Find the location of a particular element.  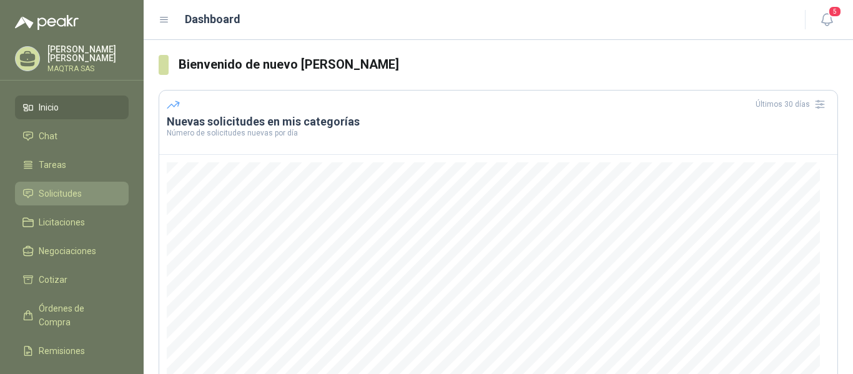

button: 5 is located at coordinates (827, 20).